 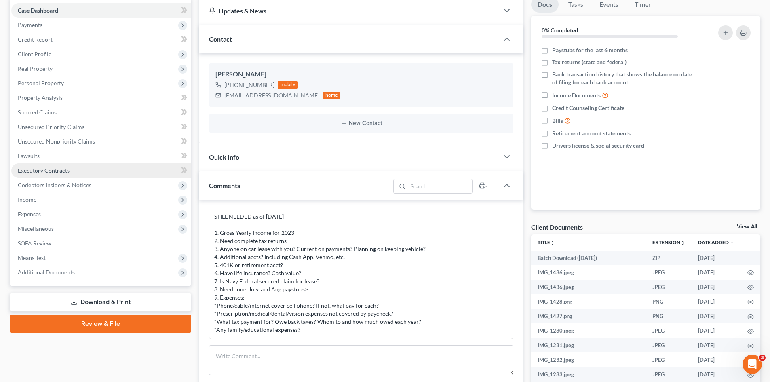 What do you see at coordinates (349, 11) in the screenshot?
I see `div: Updates & News` at bounding box center [349, 11].